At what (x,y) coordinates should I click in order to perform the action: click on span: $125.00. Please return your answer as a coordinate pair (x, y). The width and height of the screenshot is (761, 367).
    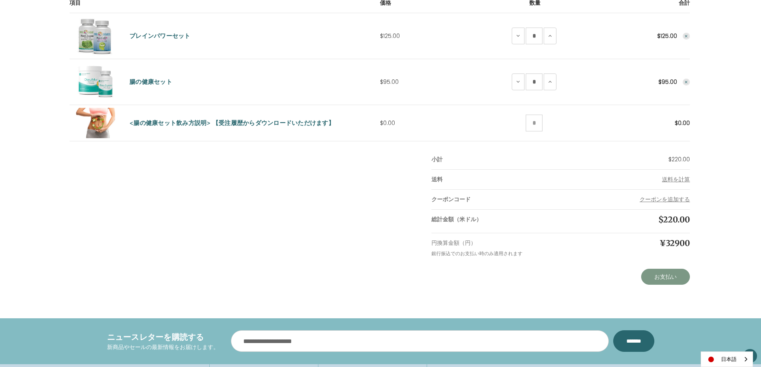
    Looking at the image, I should click on (390, 36).